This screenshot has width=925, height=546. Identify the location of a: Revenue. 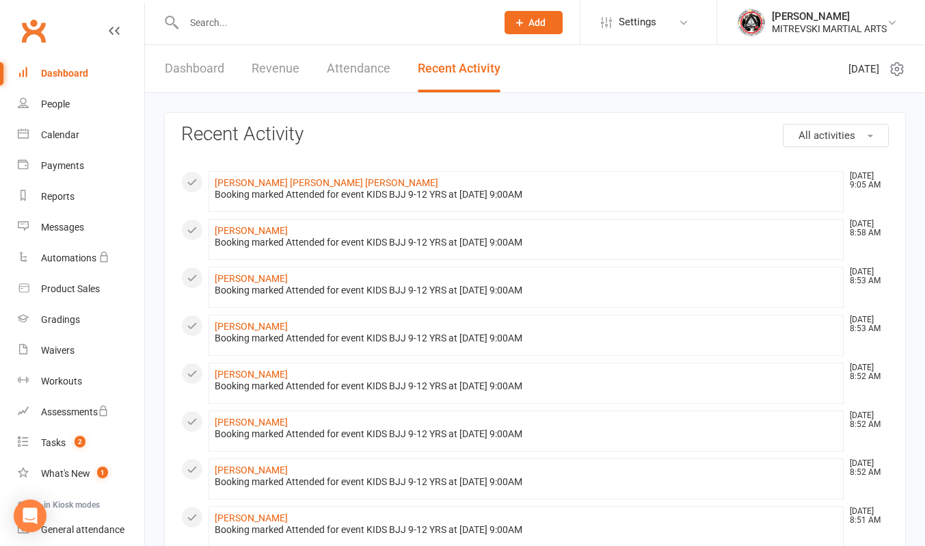
(276, 68).